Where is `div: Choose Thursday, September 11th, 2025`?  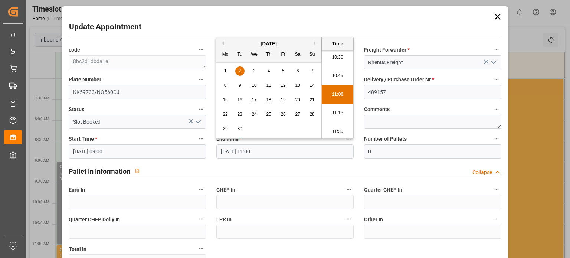 div: Choose Thursday, September 11th, 2025 is located at coordinates (269, 85).